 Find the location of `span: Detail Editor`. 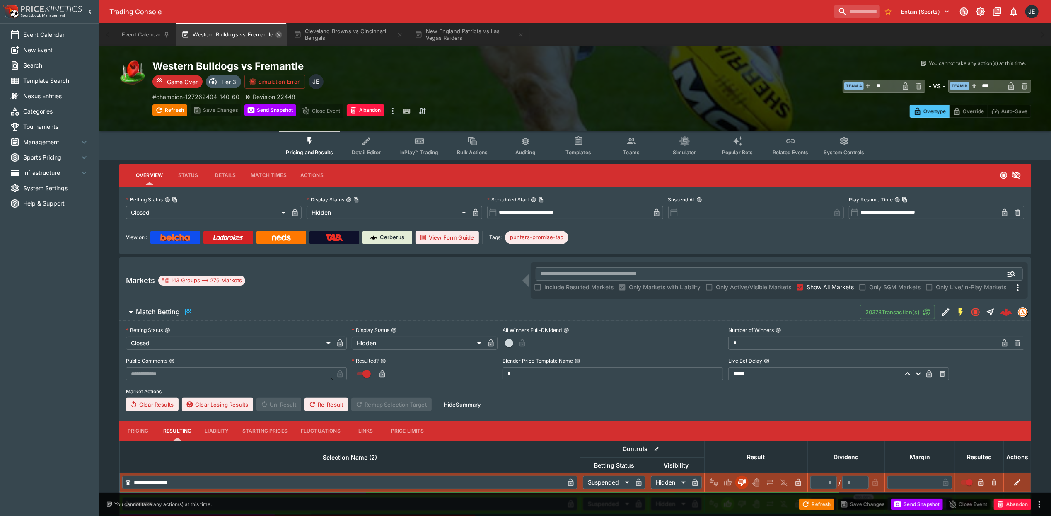

span: Detail Editor is located at coordinates (366, 152).